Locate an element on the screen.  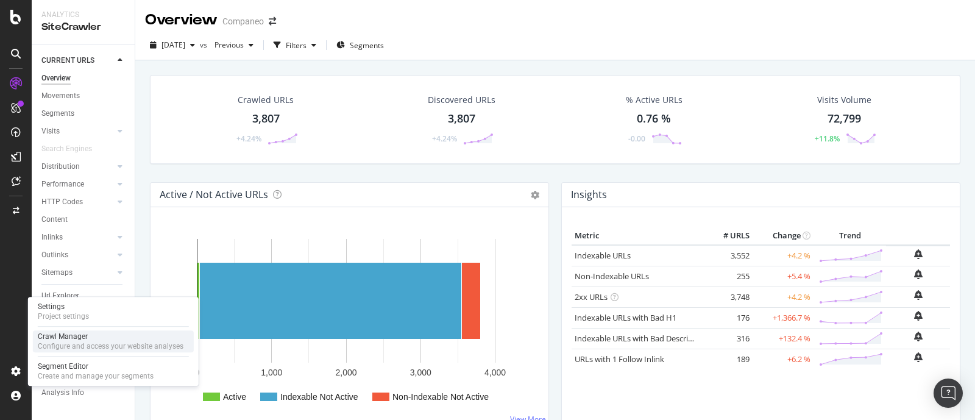
i: Options is located at coordinates (535, 195).